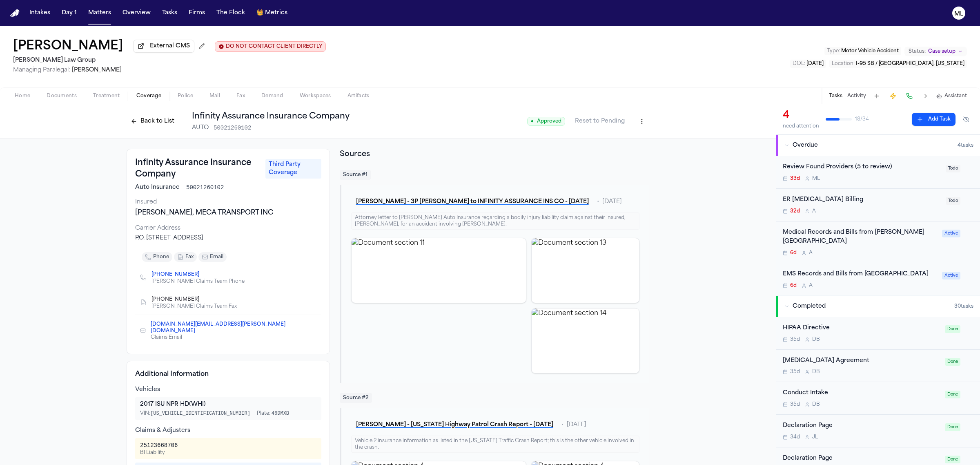  Describe the element at coordinates (878, 366) in the screenshot. I see `div: Open task: Retainer Agreement` at that location.